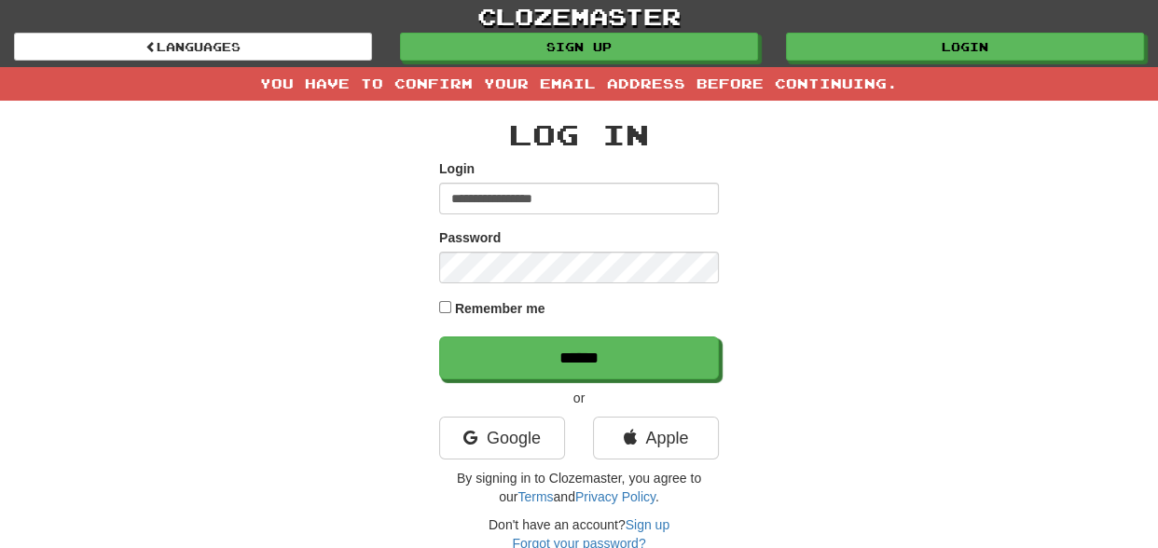  What do you see at coordinates (502, 438) in the screenshot?
I see `a: Google` at bounding box center [502, 438].